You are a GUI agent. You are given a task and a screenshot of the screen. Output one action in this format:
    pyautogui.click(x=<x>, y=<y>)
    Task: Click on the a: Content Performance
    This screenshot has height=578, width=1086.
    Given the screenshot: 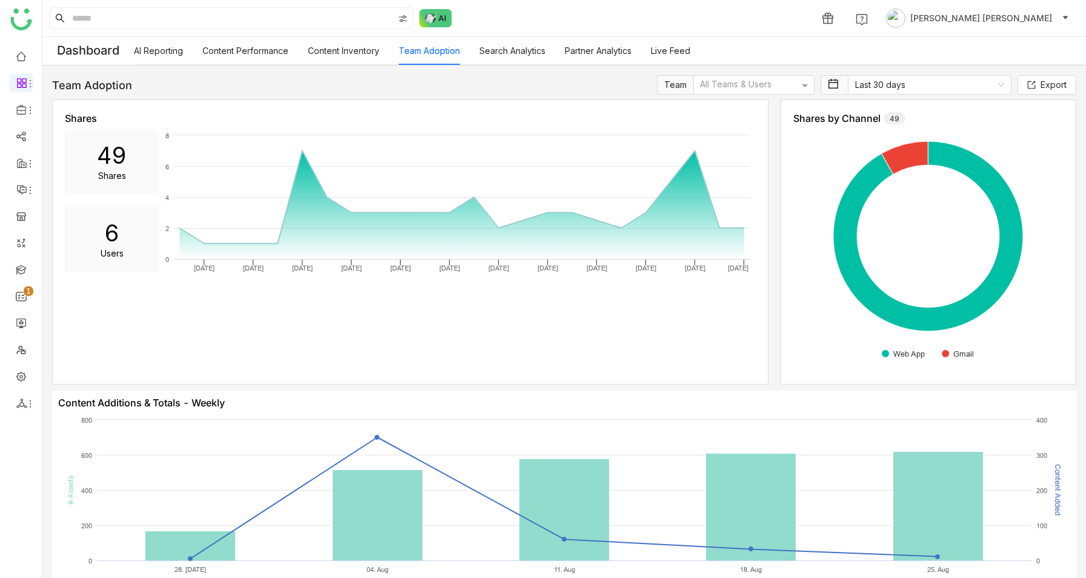 What is the action you would take?
    pyautogui.click(x=245, y=50)
    